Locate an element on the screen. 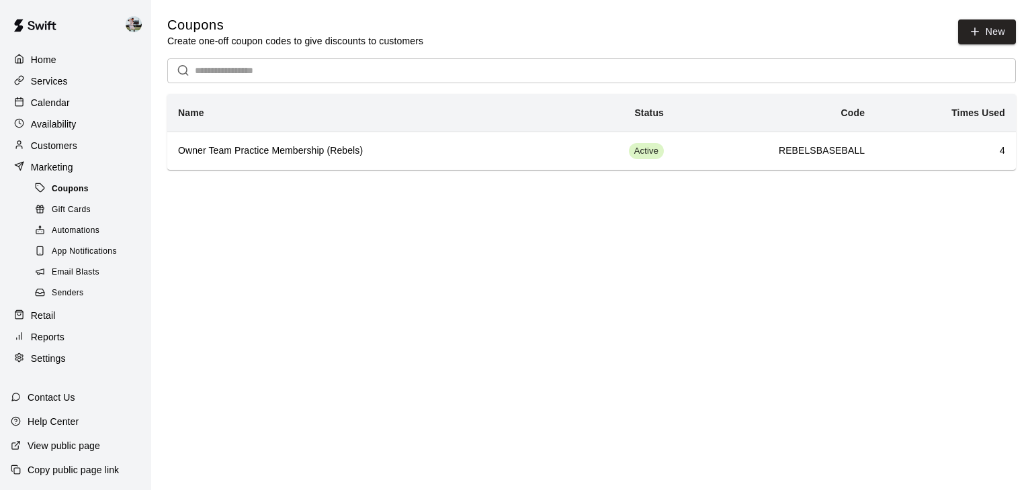 The width and height of the screenshot is (1032, 490). a: Coupons is located at coordinates (91, 189).